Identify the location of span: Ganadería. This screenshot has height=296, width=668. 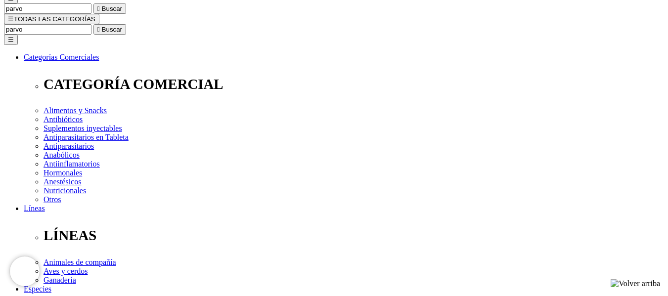
(60, 280).